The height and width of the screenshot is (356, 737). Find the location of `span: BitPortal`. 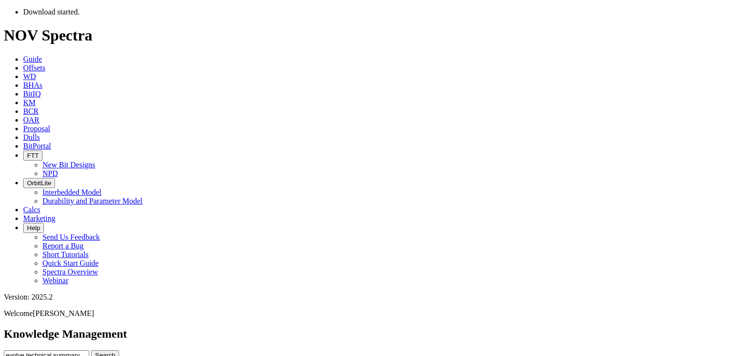

span: BitPortal is located at coordinates (37, 146).